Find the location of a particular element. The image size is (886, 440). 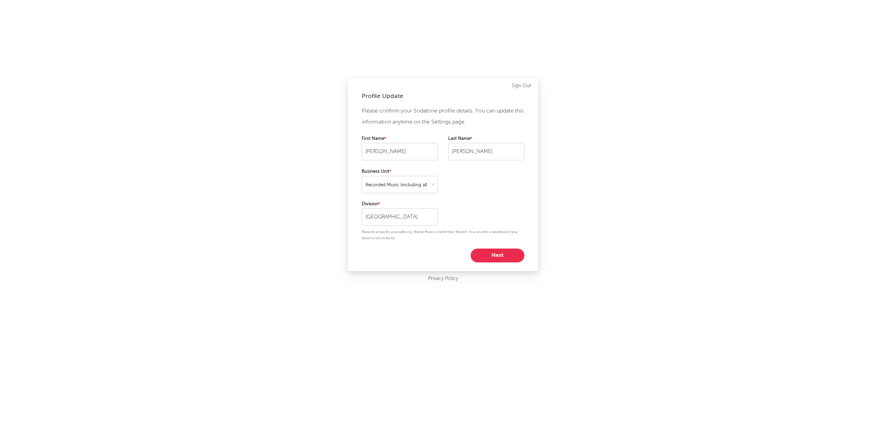

input: Your last name is located at coordinates (486, 152).